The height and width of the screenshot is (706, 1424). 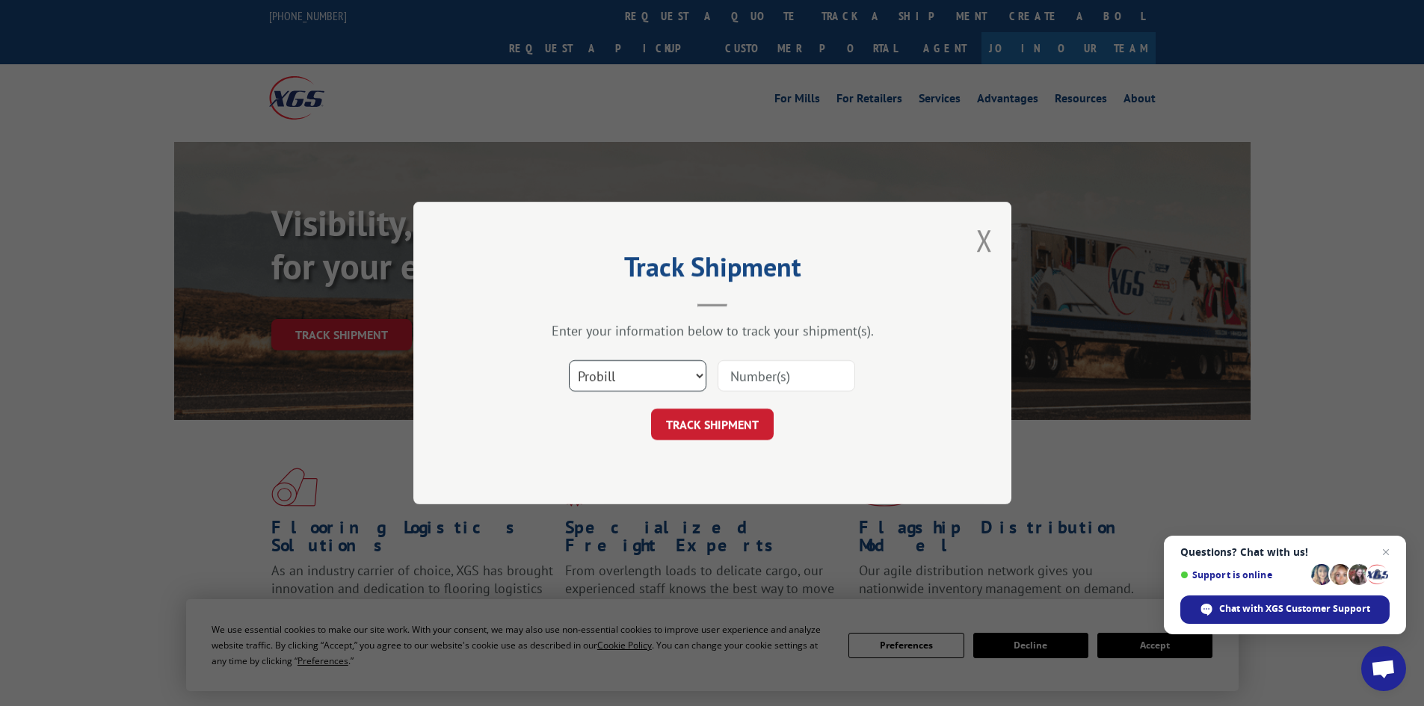 I want to click on div: Enter your information below to track your shipment(s)., so click(x=712, y=330).